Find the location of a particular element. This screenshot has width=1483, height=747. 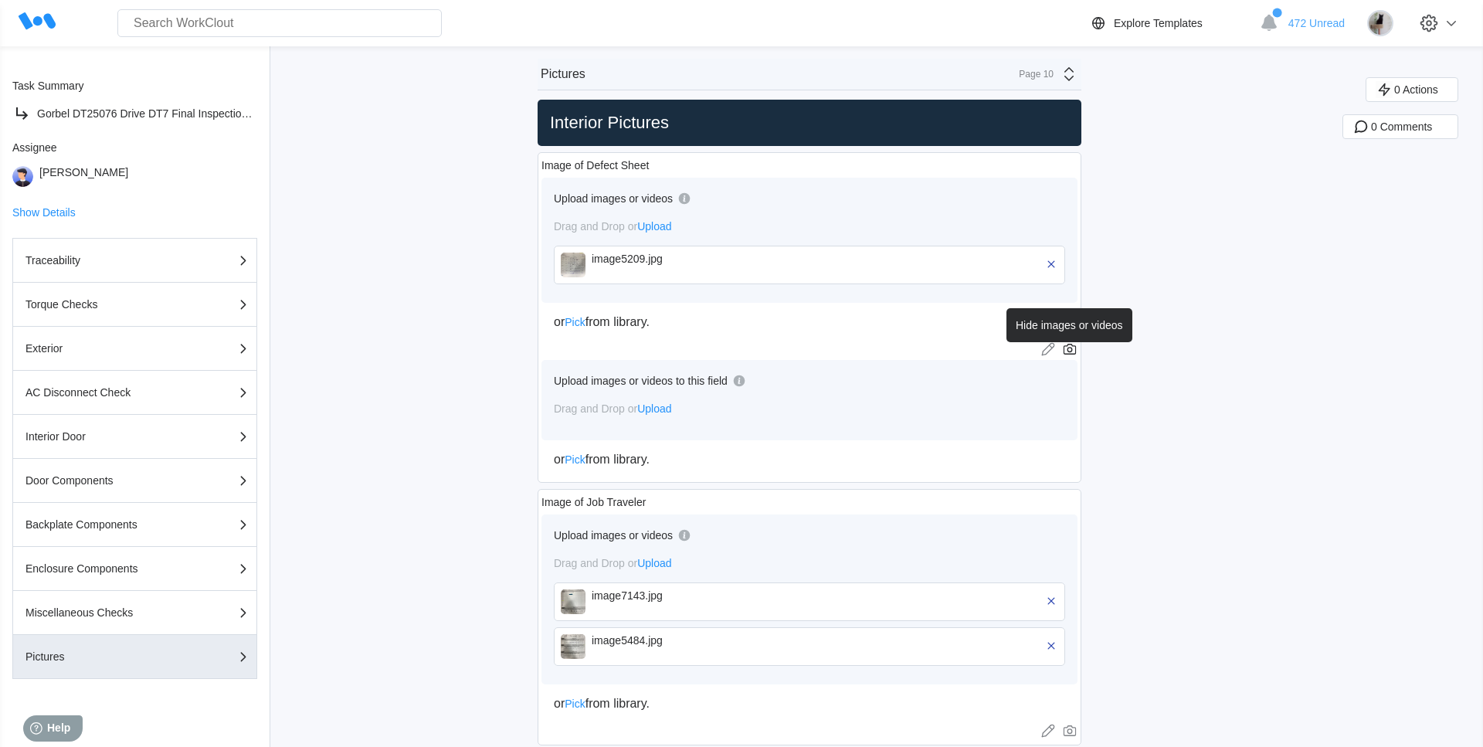

h2: Interior Pictures is located at coordinates (809, 123).